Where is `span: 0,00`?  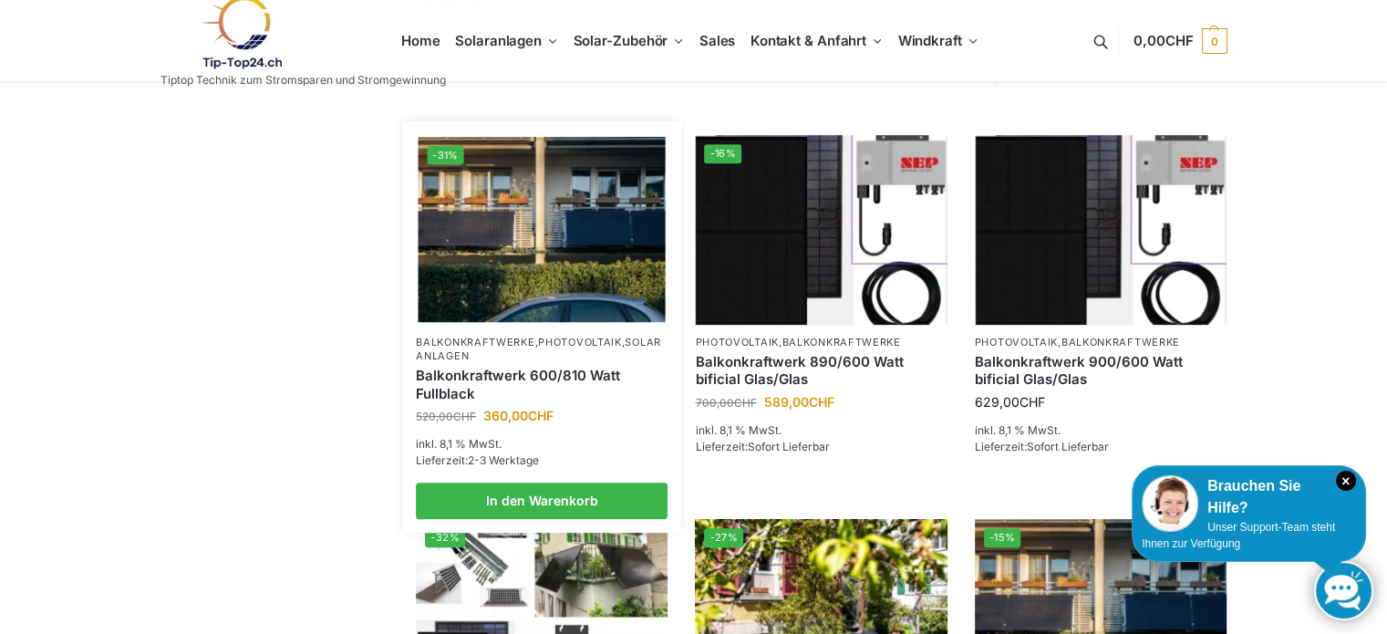 span: 0,00 is located at coordinates (1162, 40).